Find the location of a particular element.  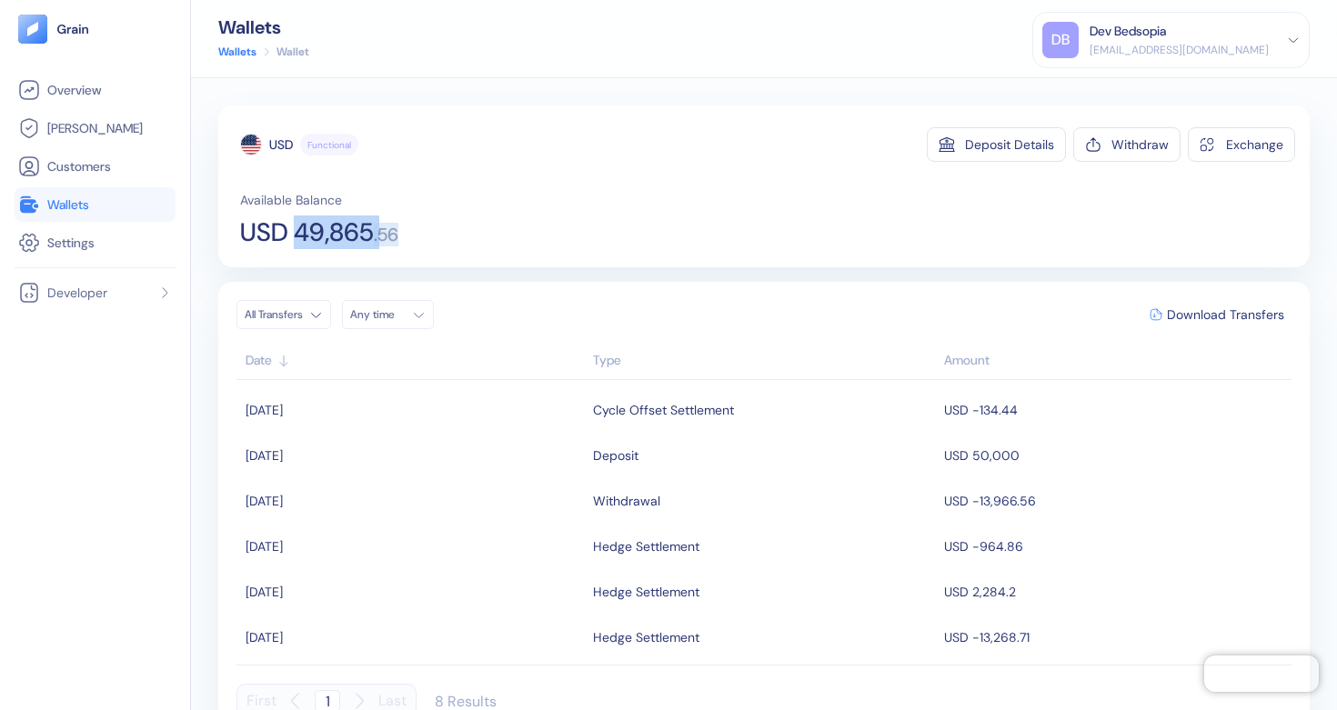

span: Overview is located at coordinates (74, 90).